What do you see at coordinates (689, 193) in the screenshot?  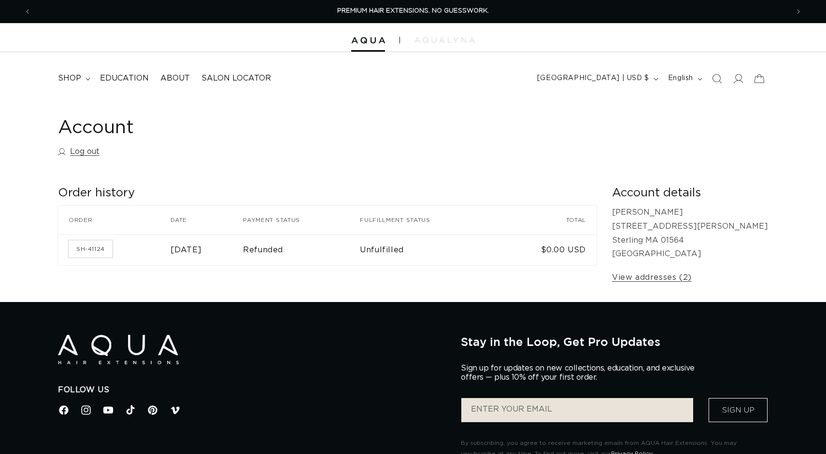 I see `h2: Account details` at bounding box center [689, 193].